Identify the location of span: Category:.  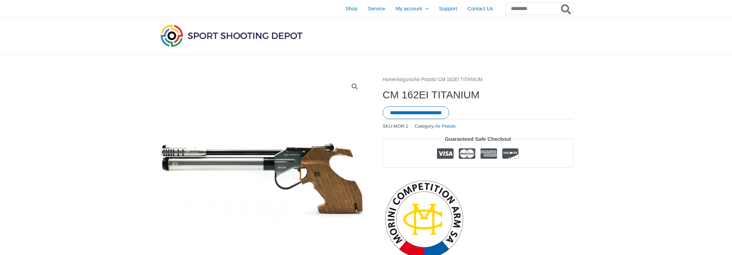
(435, 126).